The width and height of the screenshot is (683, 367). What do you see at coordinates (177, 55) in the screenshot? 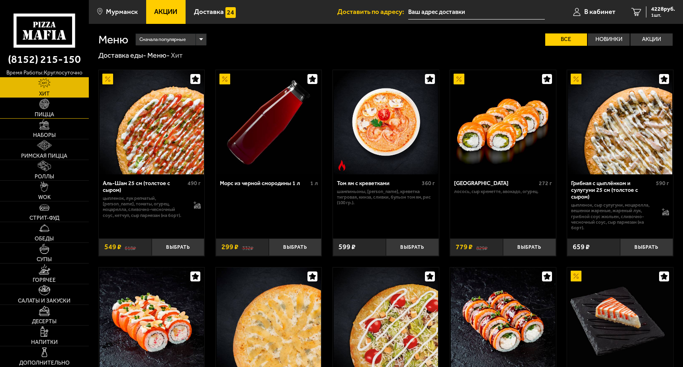
I see `div: Хит` at bounding box center [177, 55].